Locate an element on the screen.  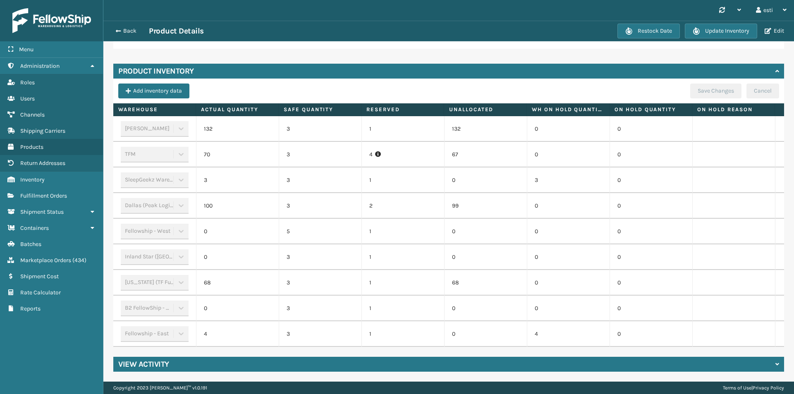
span: Shipping Carriers is located at coordinates (43, 131).